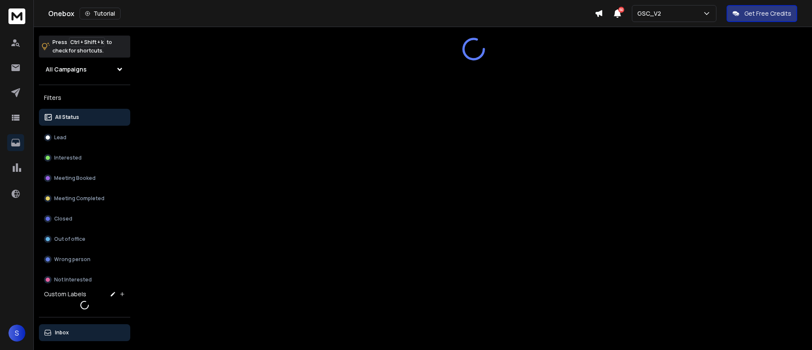 The image size is (812, 350). What do you see at coordinates (82, 46) in the screenshot?
I see `p: Press to check for shortcuts.` at bounding box center [82, 46].